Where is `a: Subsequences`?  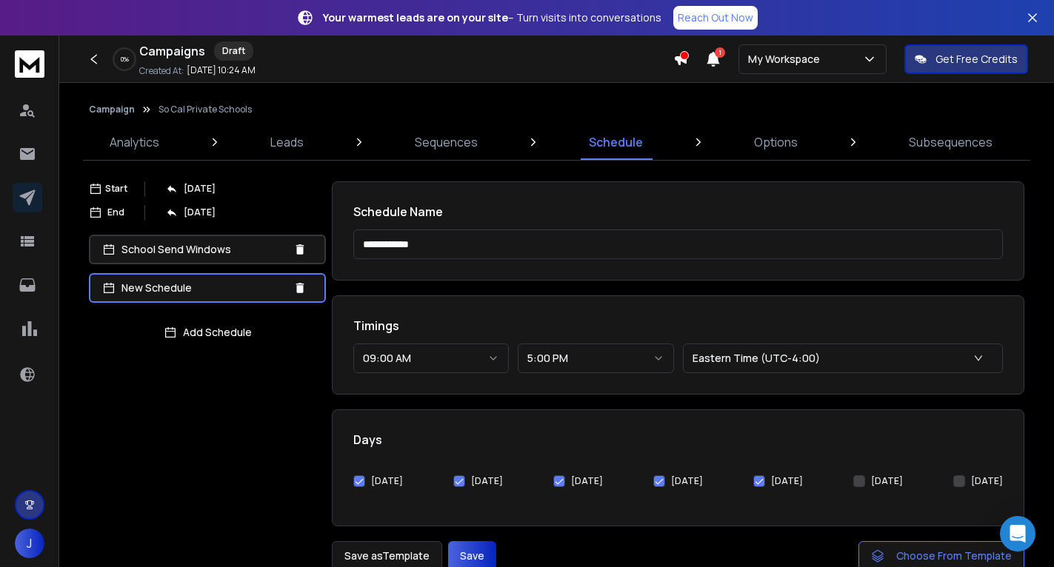
a: Subsequences is located at coordinates (950, 142).